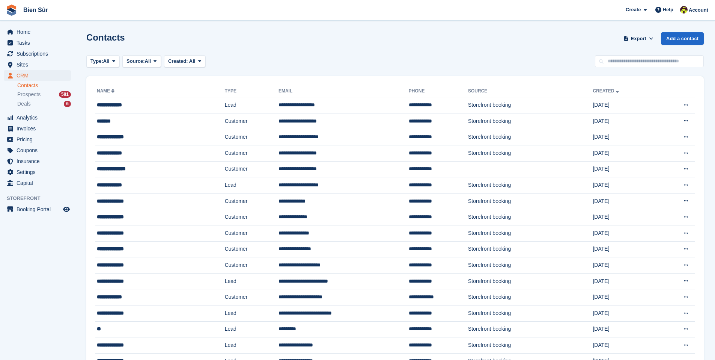 This screenshot has width=715, height=360. What do you see at coordinates (39, 139) in the screenshot?
I see `span: Pricing` at bounding box center [39, 139].